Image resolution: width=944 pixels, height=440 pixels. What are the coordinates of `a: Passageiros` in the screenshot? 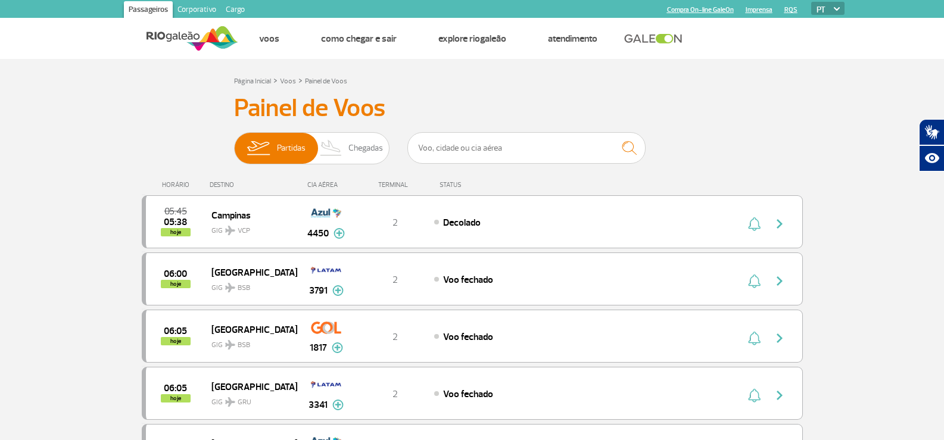 It's located at (148, 11).